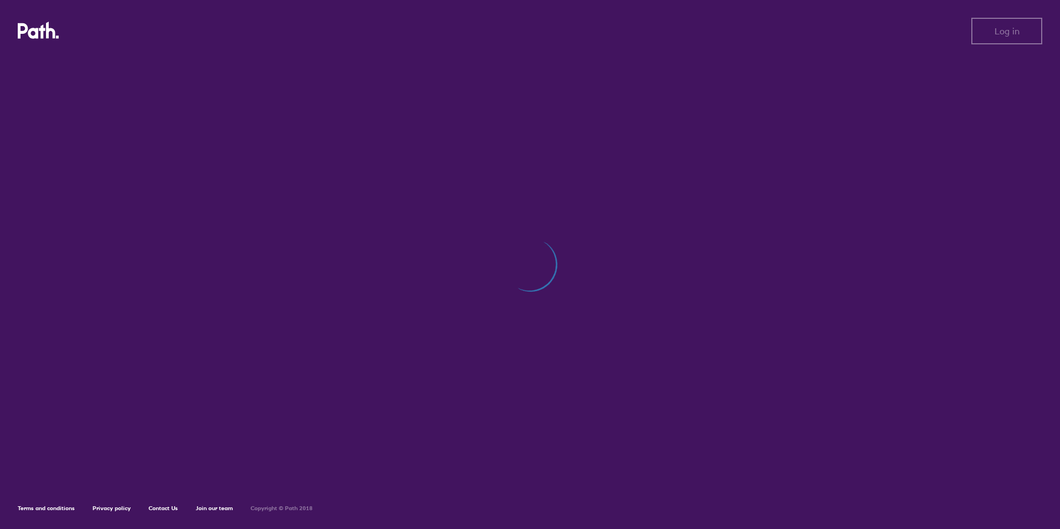 The width and height of the screenshot is (1060, 529). I want to click on span: Log in, so click(1007, 31).